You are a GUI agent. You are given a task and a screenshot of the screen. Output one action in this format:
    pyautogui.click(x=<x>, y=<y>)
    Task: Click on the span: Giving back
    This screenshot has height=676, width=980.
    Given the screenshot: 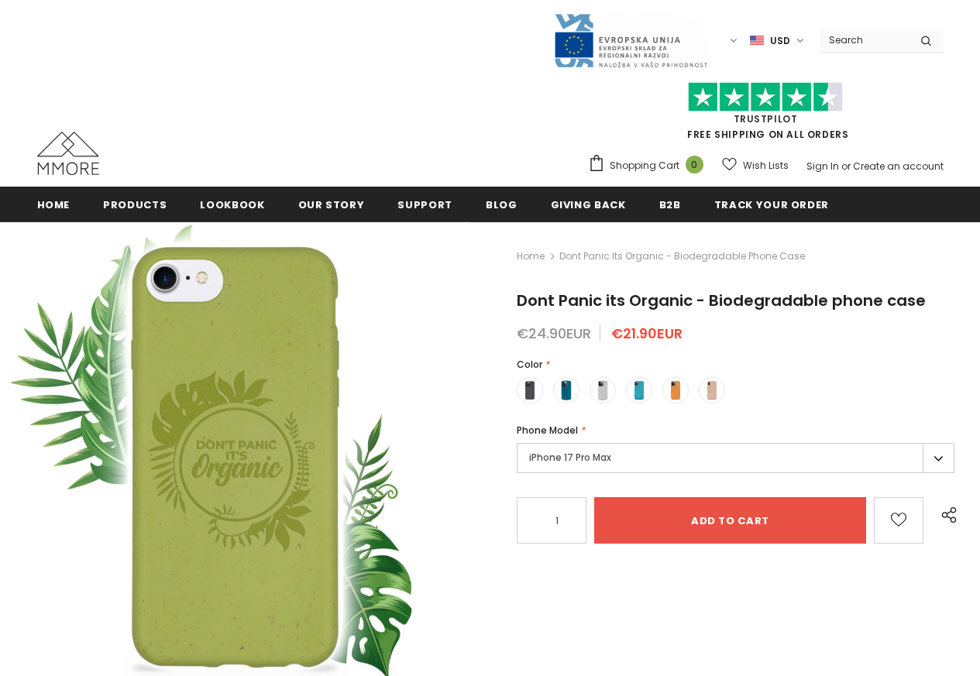 What is the action you would take?
    pyautogui.click(x=588, y=204)
    